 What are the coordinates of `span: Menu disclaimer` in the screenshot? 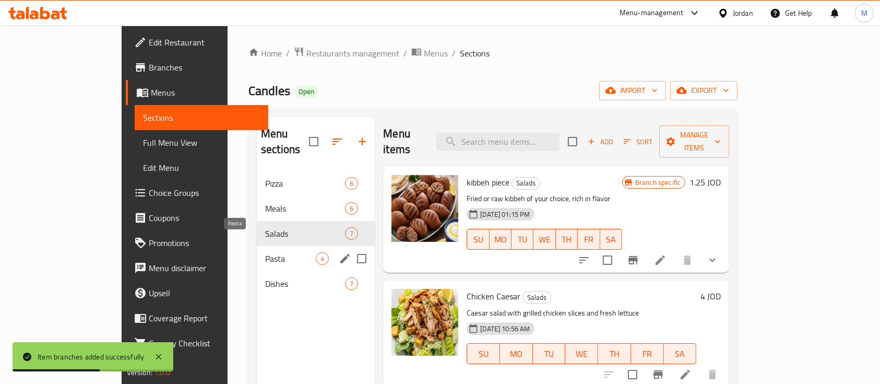 It's located at (205, 268).